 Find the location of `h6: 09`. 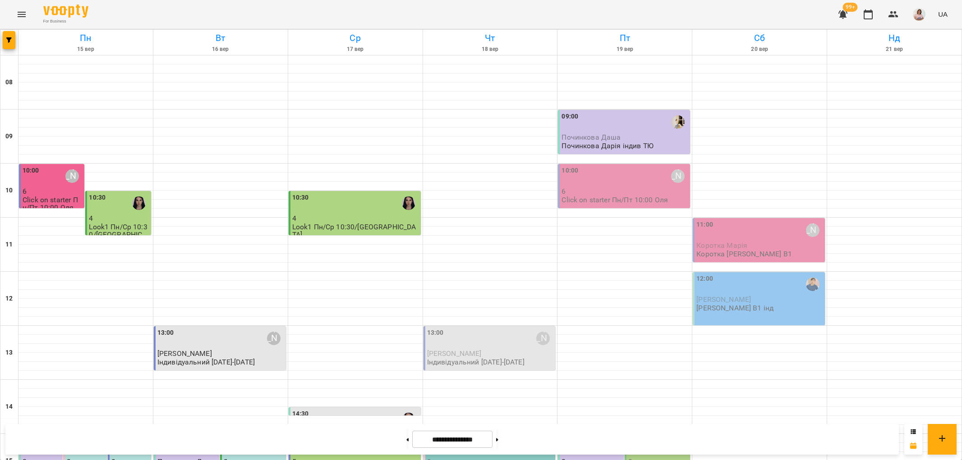

h6: 09 is located at coordinates (9, 137).